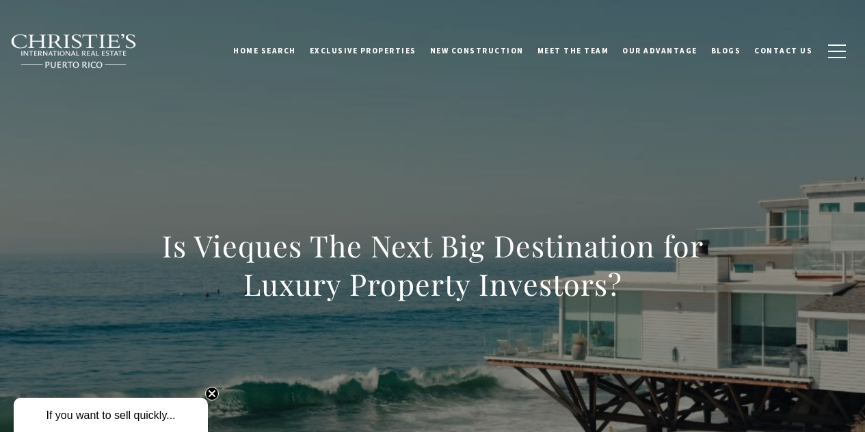 This screenshot has height=432, width=865. What do you see at coordinates (477, 51) in the screenshot?
I see `a: New Construction` at bounding box center [477, 51].